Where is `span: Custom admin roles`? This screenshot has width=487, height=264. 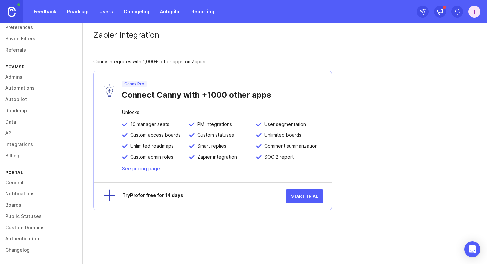 span: Custom admin roles is located at coordinates (150, 157).